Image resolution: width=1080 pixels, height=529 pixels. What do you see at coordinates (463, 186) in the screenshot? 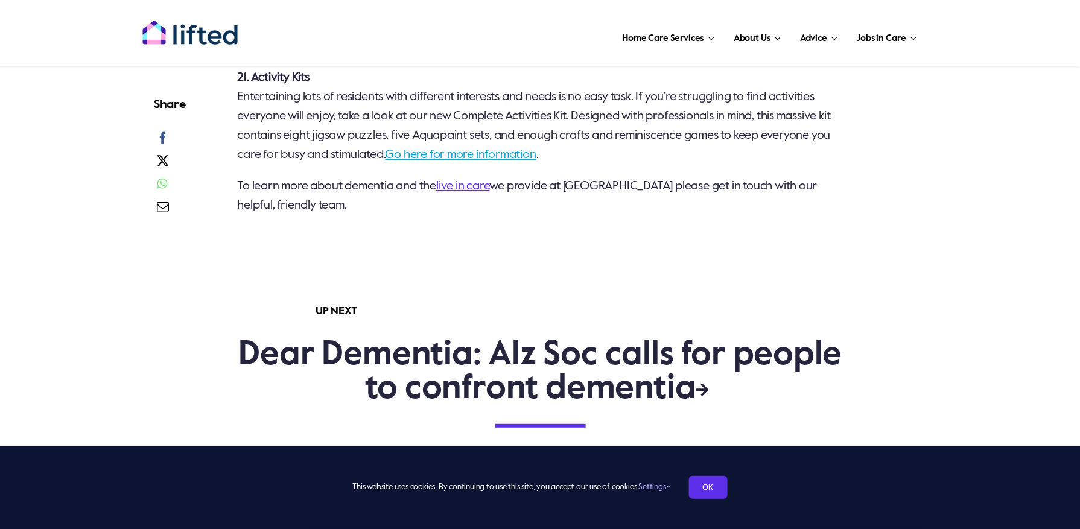
I see `a: live in care` at bounding box center [463, 186].